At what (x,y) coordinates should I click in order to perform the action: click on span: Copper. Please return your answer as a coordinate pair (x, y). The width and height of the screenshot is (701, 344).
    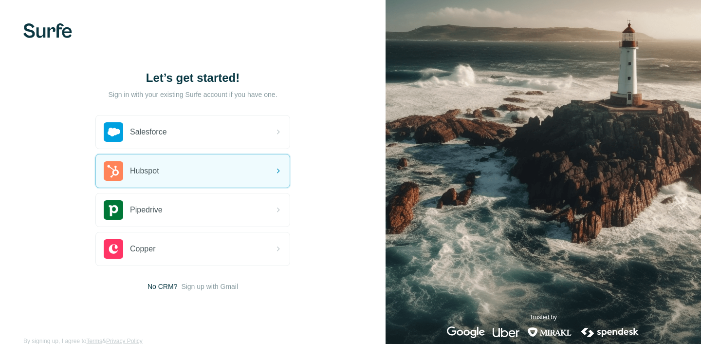
    Looking at the image, I should click on (143, 249).